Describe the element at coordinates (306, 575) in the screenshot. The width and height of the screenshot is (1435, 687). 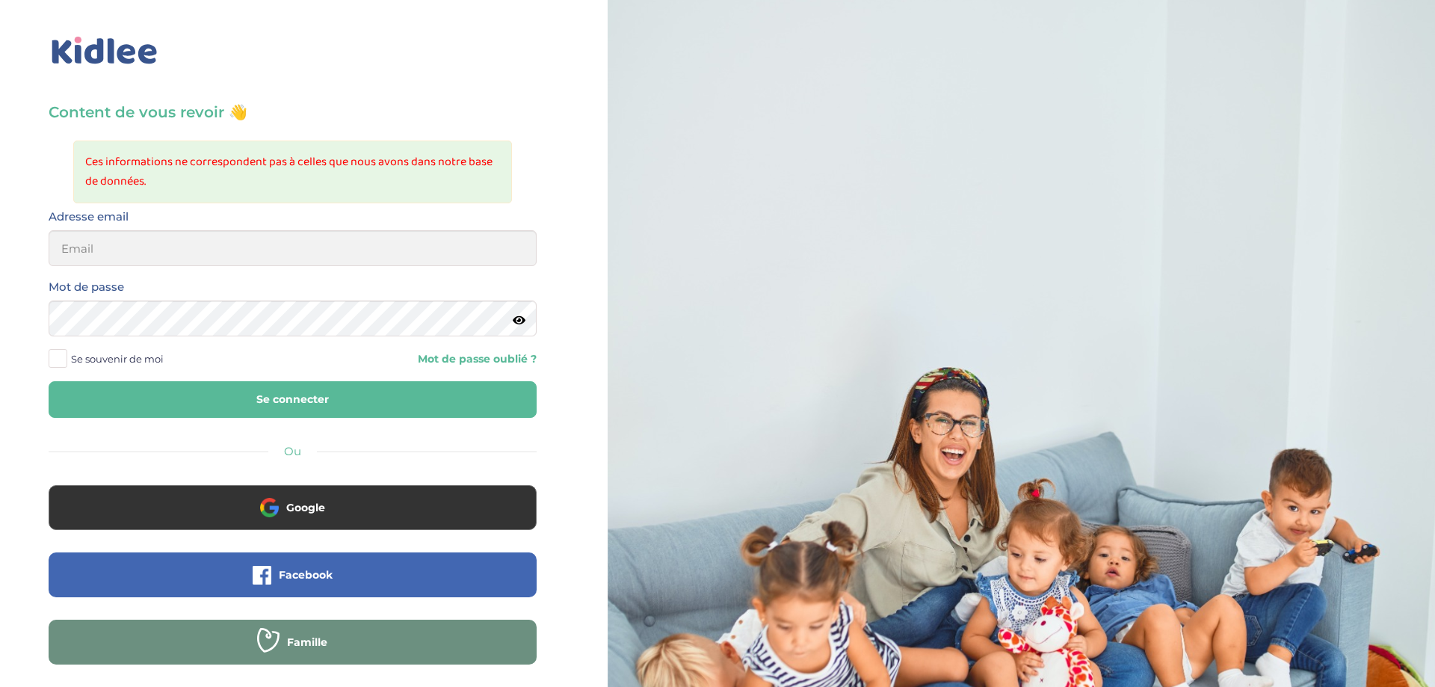
I see `span: Facebook` at that location.